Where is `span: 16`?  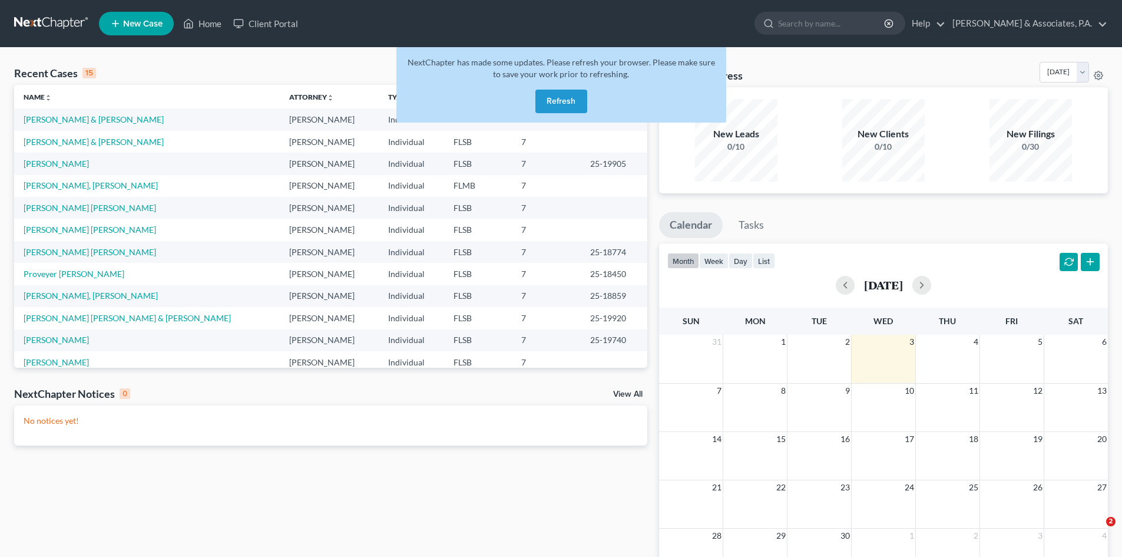
span: 16 is located at coordinates (845, 439).